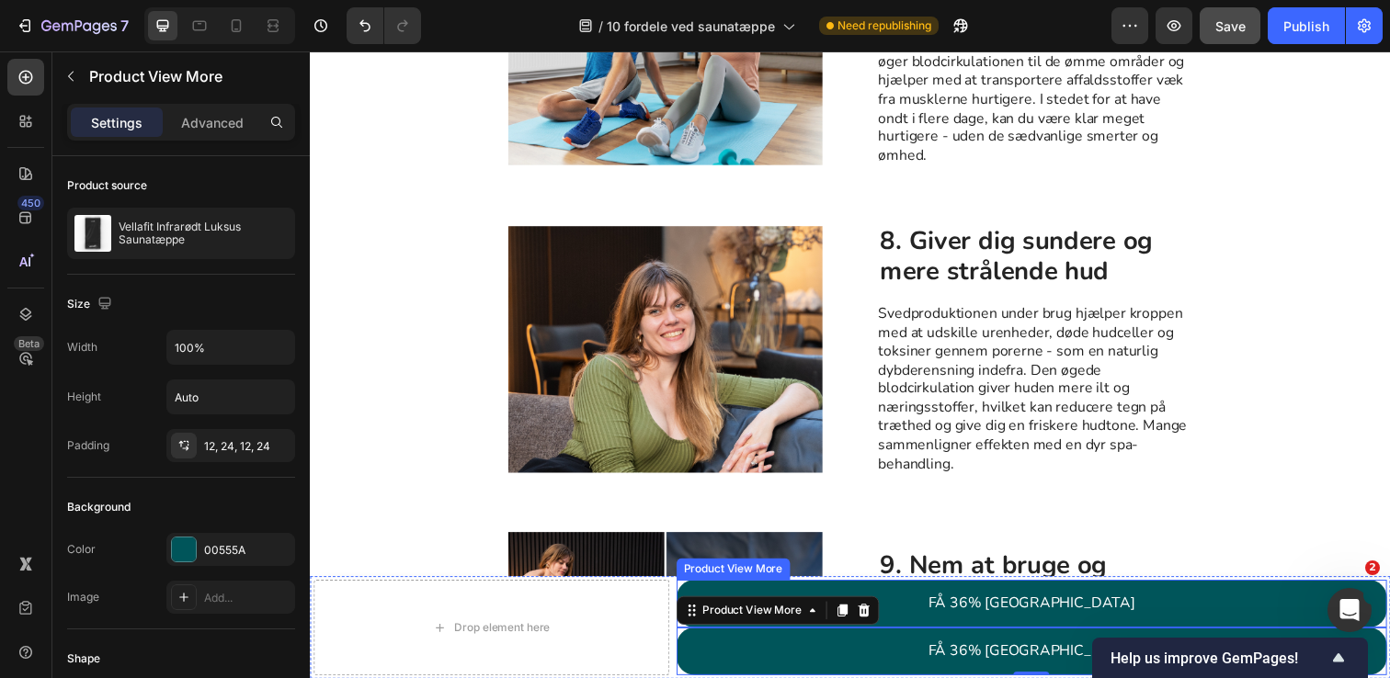 This screenshot has height=678, width=1390. I want to click on img: product feature img, so click(93, 233).